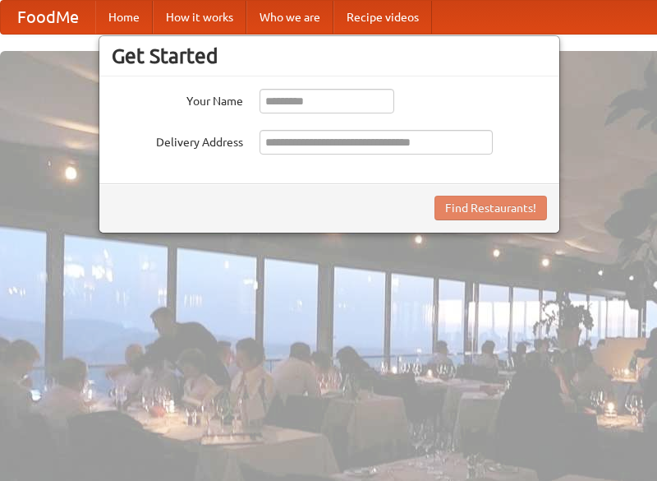  Describe the element at coordinates (177, 140) in the screenshot. I see `label: Delivery Address` at that location.